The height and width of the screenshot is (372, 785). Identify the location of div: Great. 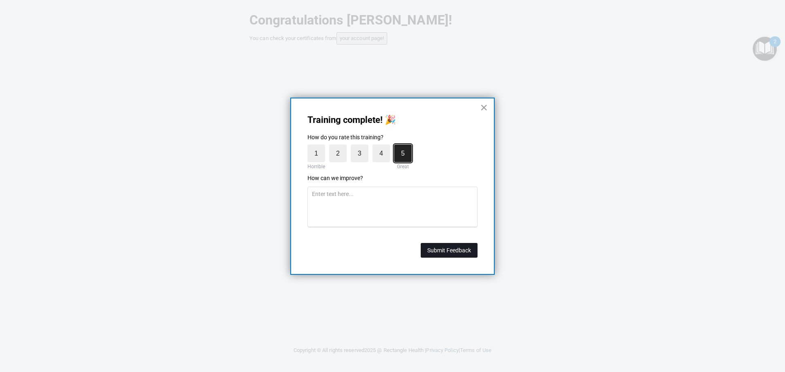
(403, 167).